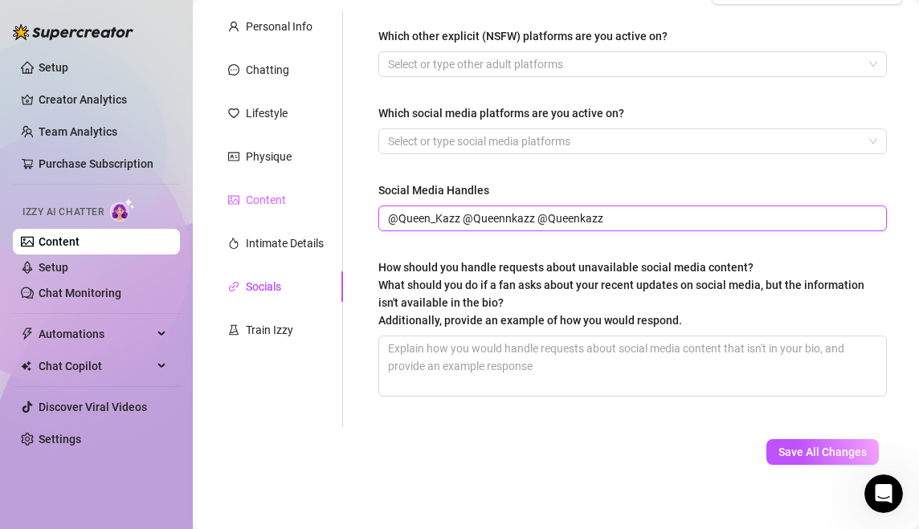 This screenshot has width=919, height=529. What do you see at coordinates (621, 303) in the screenshot?
I see `span: What should you do if a fan asks about your recent updates on social media, but the information i...` at bounding box center [621, 303].